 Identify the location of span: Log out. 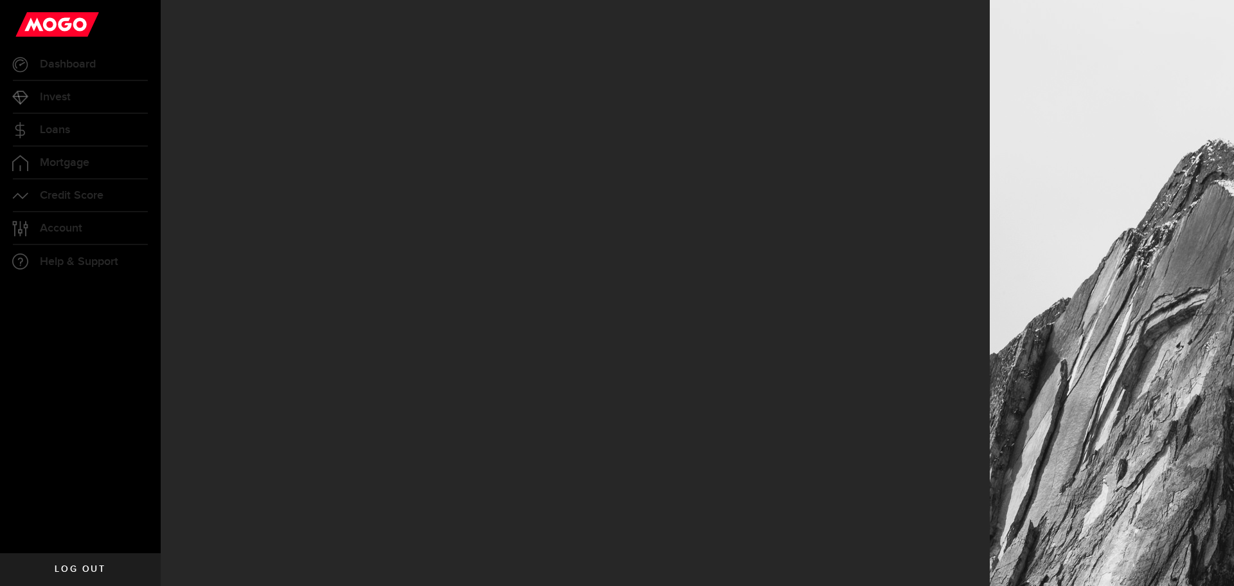
(80, 569).